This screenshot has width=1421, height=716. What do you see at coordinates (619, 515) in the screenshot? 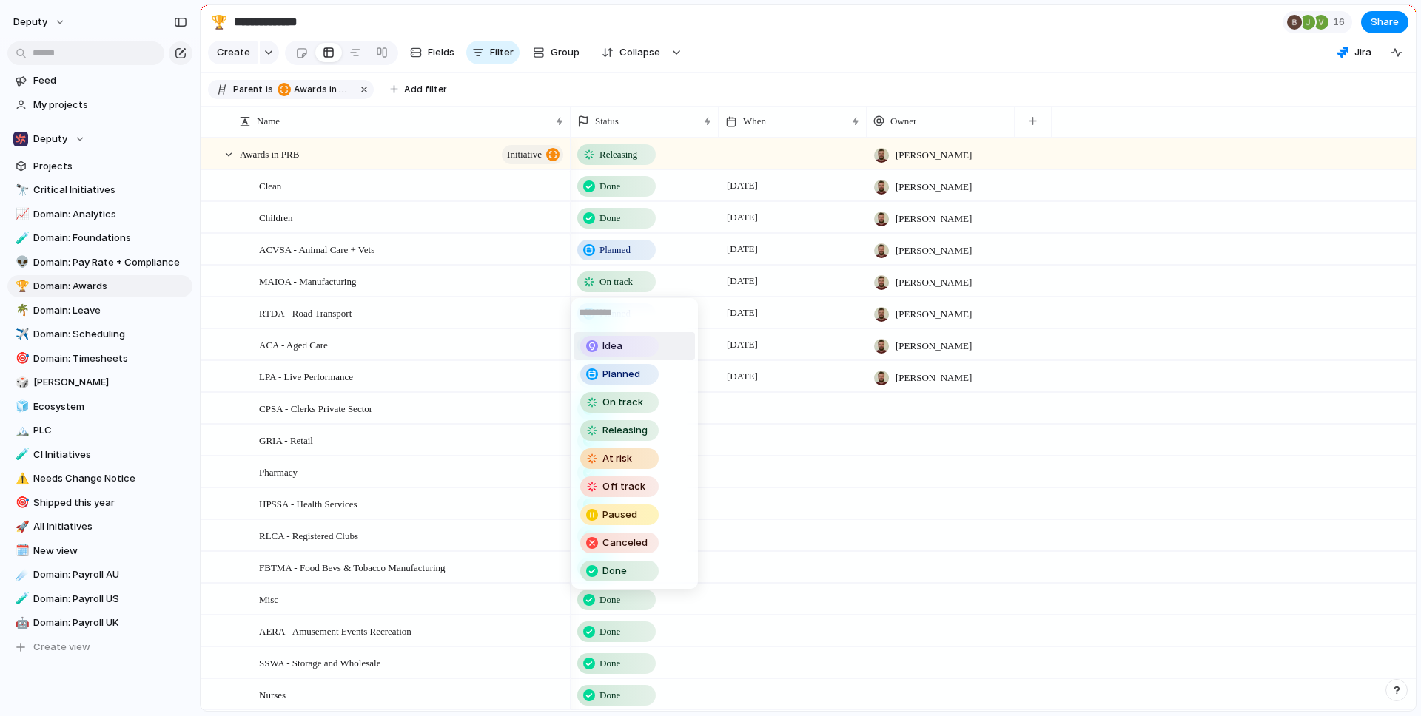
I see `span: Paused` at bounding box center [619, 515].